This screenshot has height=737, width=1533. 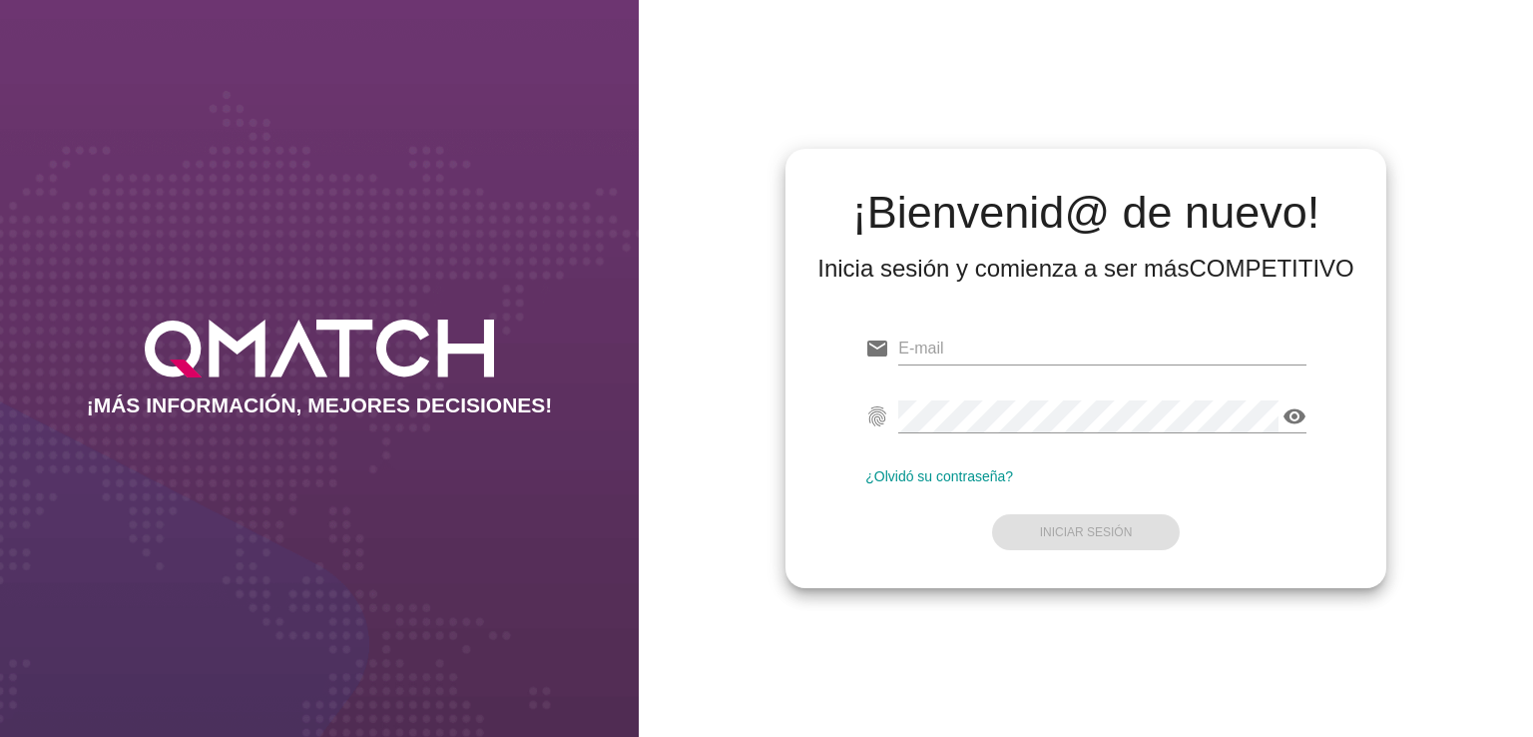 I want to click on input: E-mail, so click(x=1102, y=348).